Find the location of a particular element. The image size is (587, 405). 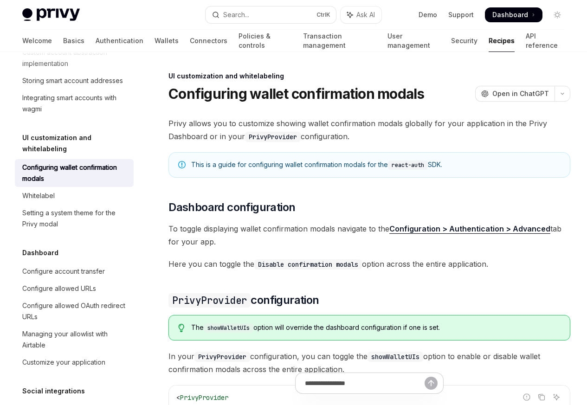

a: Configure allowed OAuth redirect URLs is located at coordinates (74, 312).